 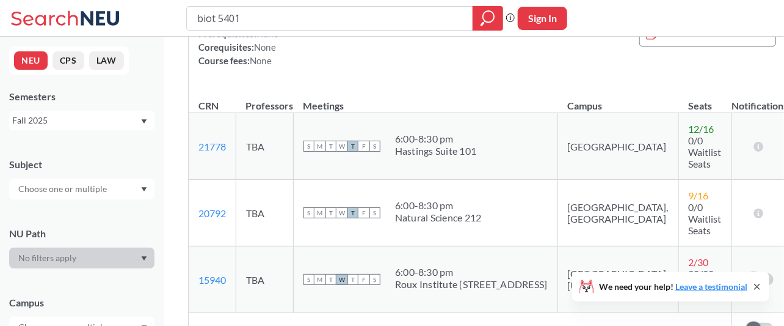 What do you see at coordinates (699, 195) in the screenshot?
I see `span: 9 / 16` at bounding box center [699, 195].